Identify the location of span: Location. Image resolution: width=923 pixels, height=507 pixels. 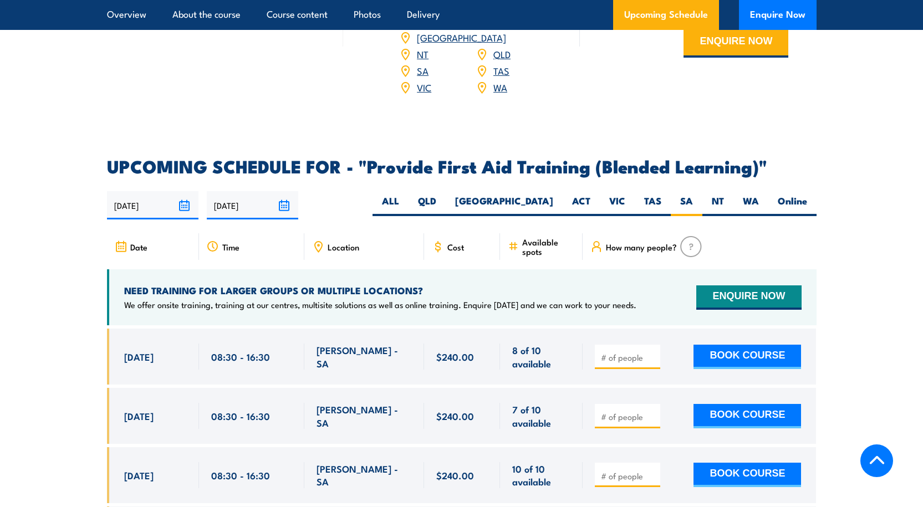
(343, 247).